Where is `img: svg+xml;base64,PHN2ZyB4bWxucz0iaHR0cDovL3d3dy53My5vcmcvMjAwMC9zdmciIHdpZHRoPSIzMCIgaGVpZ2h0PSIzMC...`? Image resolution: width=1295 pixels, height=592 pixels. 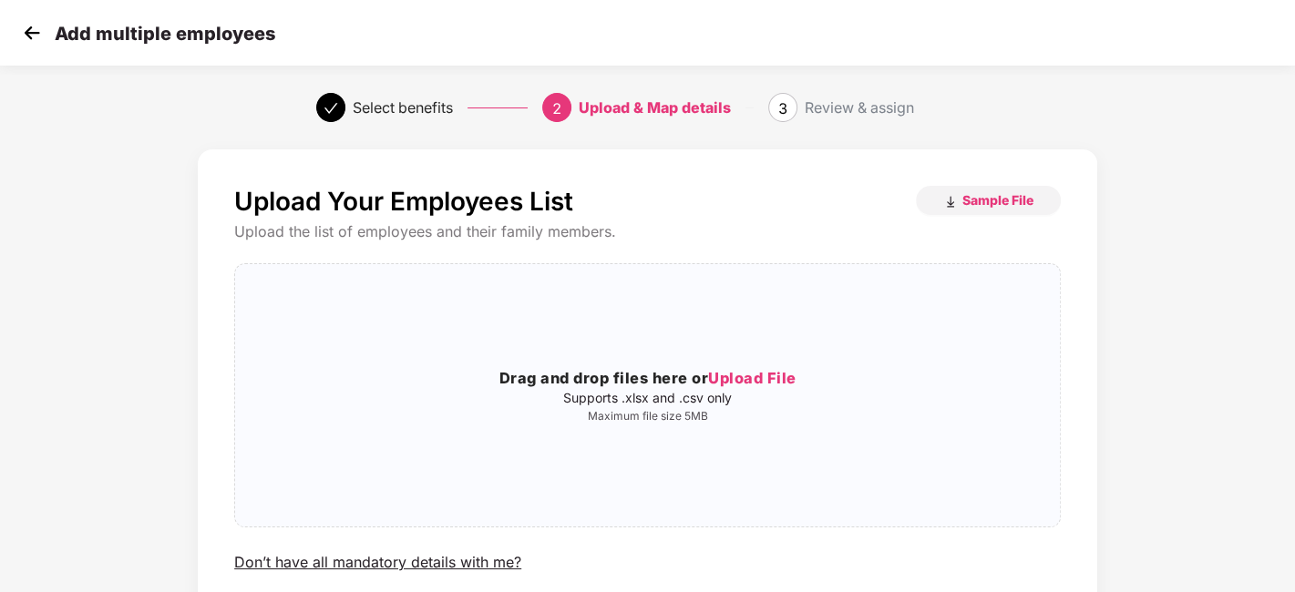 img: svg+xml;base64,PHN2ZyB4bWxucz0iaHR0cDovL3d3dy53My5vcmcvMjAwMC9zdmciIHdpZHRoPSIzMCIgaGVpZ2h0PSIzMC... is located at coordinates (32, 33).